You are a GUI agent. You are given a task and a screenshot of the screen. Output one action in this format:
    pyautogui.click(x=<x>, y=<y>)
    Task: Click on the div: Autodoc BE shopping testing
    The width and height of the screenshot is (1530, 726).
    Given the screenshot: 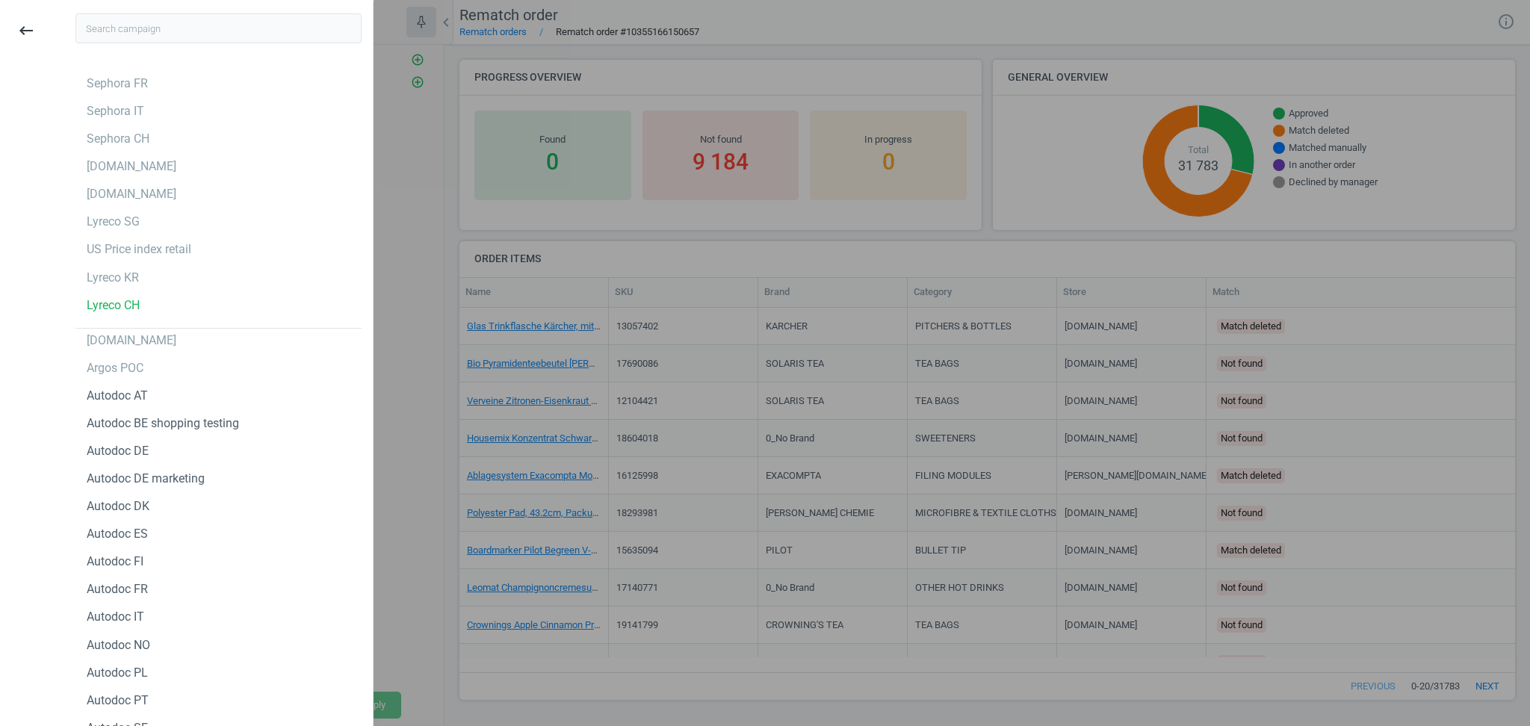 What is the action you would take?
    pyautogui.click(x=163, y=423)
    